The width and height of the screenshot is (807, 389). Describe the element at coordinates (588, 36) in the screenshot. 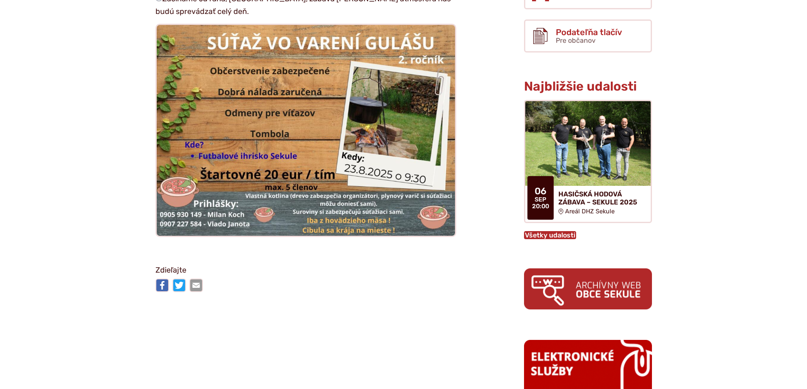

I see `a: Podateľňa tlačív Pre občanov` at that location.